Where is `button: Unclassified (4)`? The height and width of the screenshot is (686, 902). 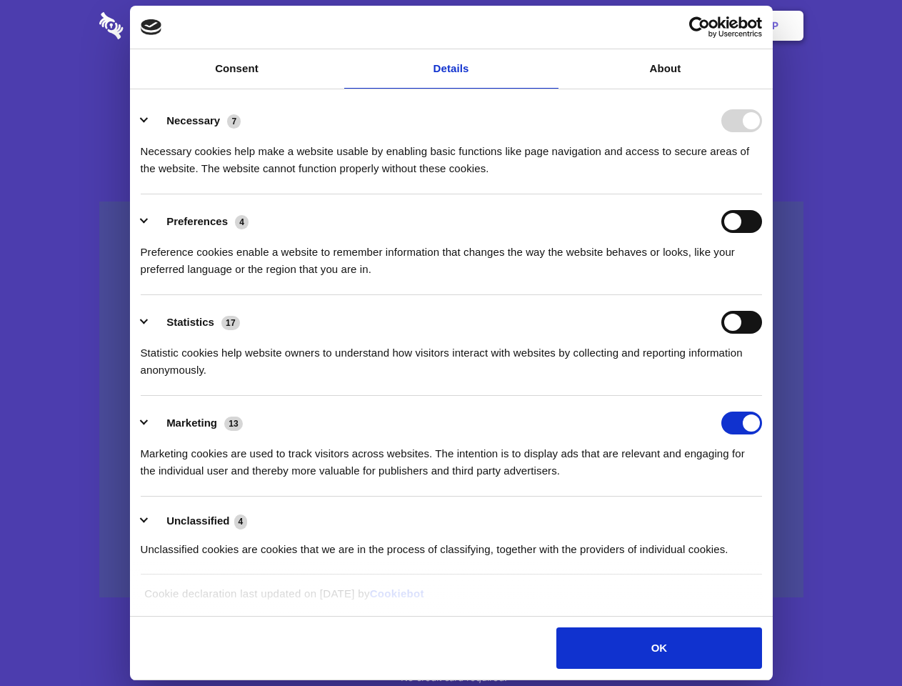 button: Unclassified (4) is located at coordinates (199, 521).